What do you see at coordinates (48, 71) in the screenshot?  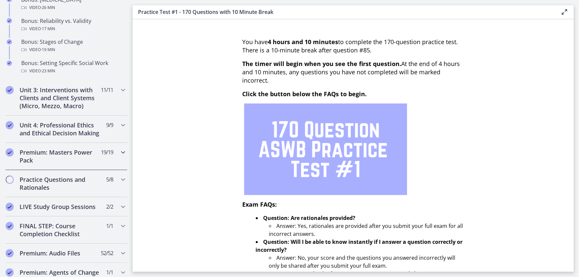 I see `span: · 23 min` at bounding box center [48, 71].